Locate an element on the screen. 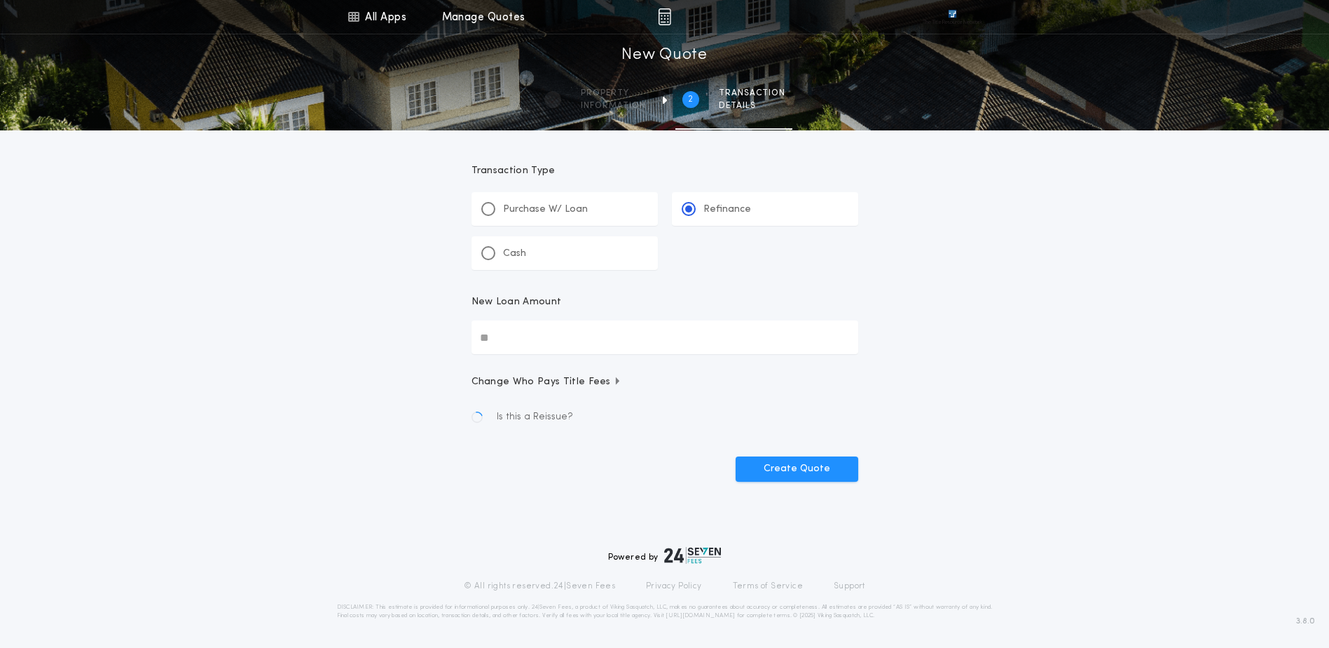 This screenshot has height=648, width=1329. span: details is located at coordinates (752, 106).